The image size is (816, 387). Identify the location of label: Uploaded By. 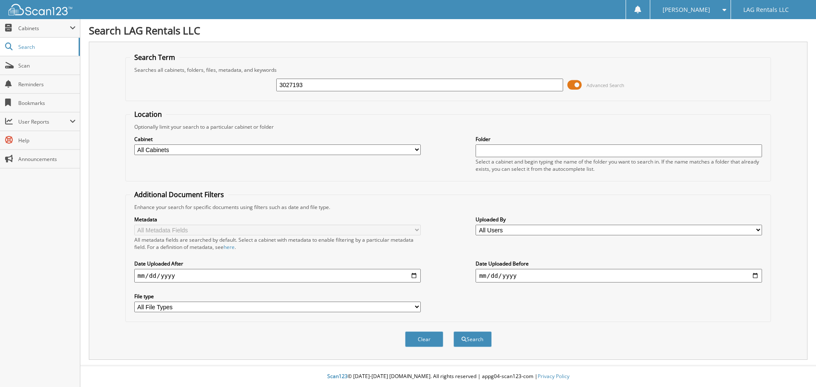
(619, 219).